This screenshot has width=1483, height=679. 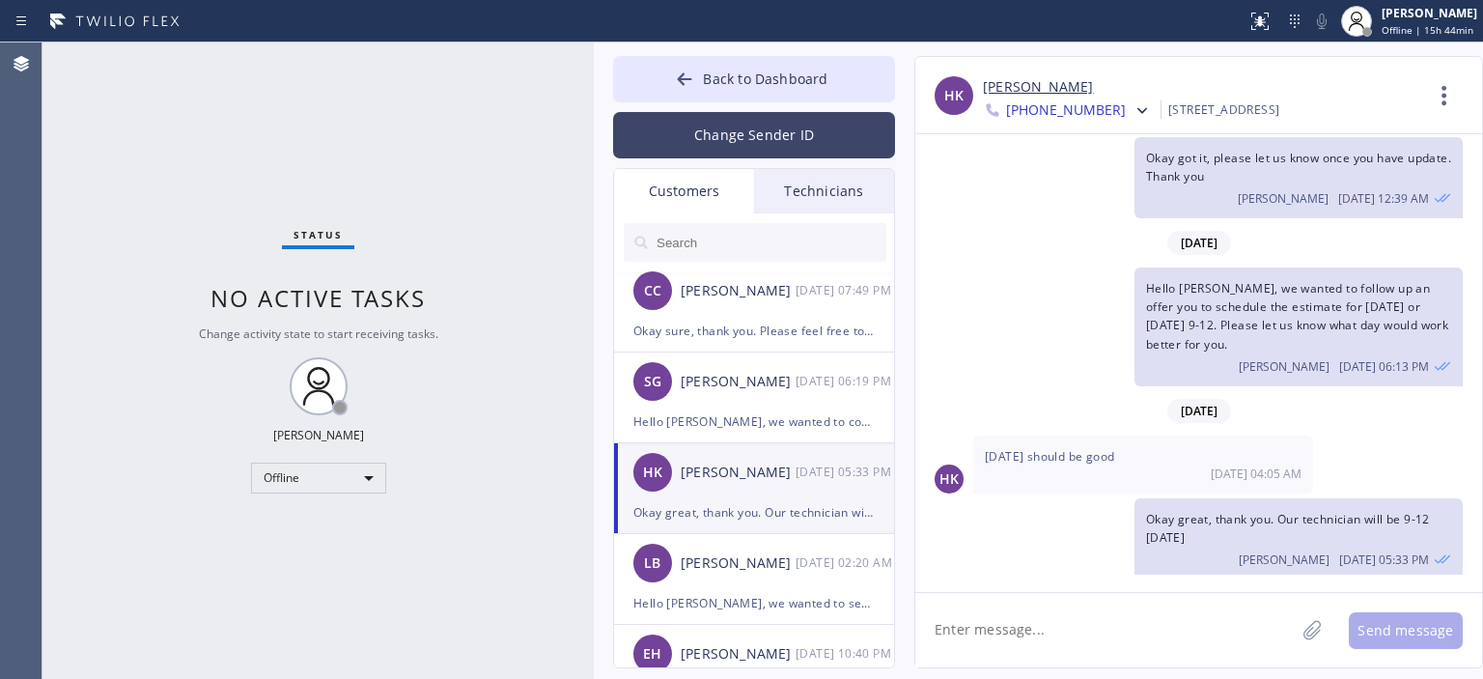 What do you see at coordinates (754, 330) in the screenshot?
I see `div: Okay sure, thank you. Please feel free to reach us back in case you need any help in future.` at bounding box center [754, 330].